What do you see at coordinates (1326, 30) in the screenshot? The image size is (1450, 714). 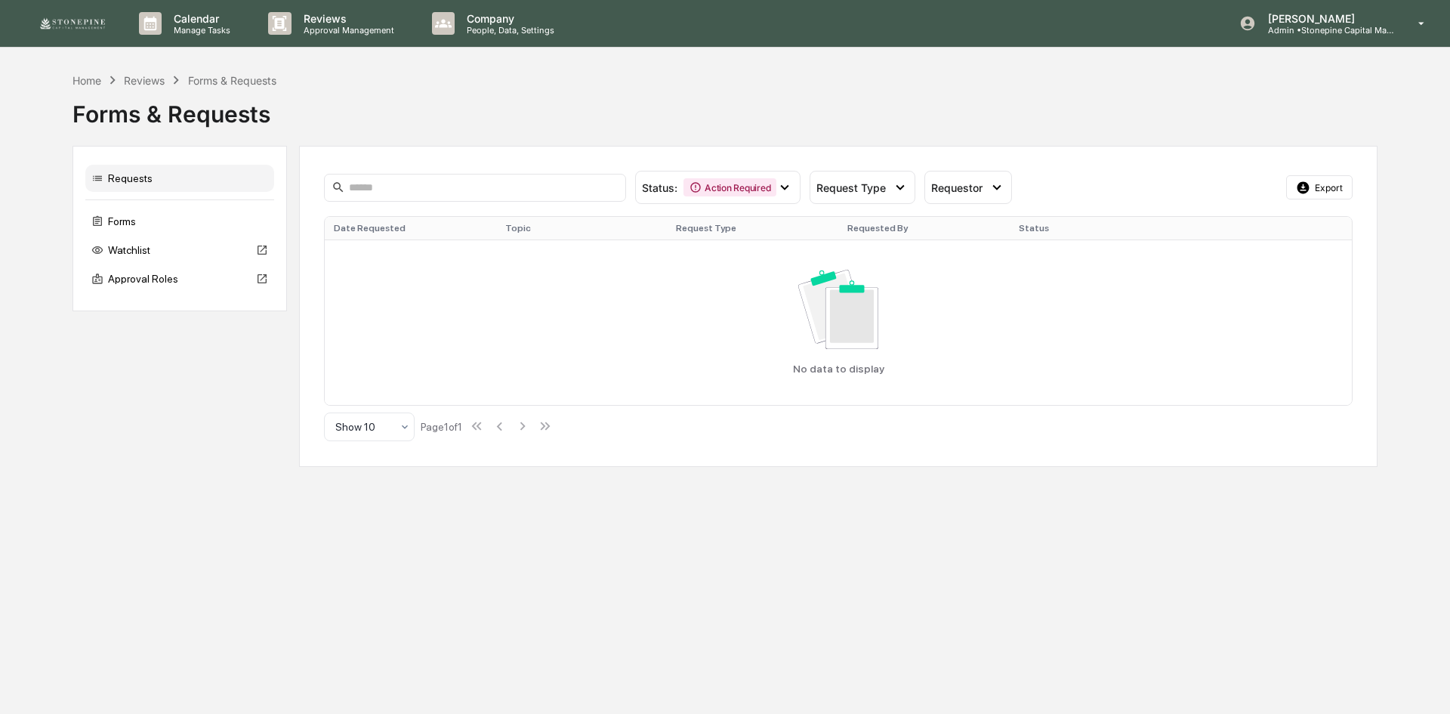 I see `p: Admin • Stonepine Capital Management` at bounding box center [1326, 30].